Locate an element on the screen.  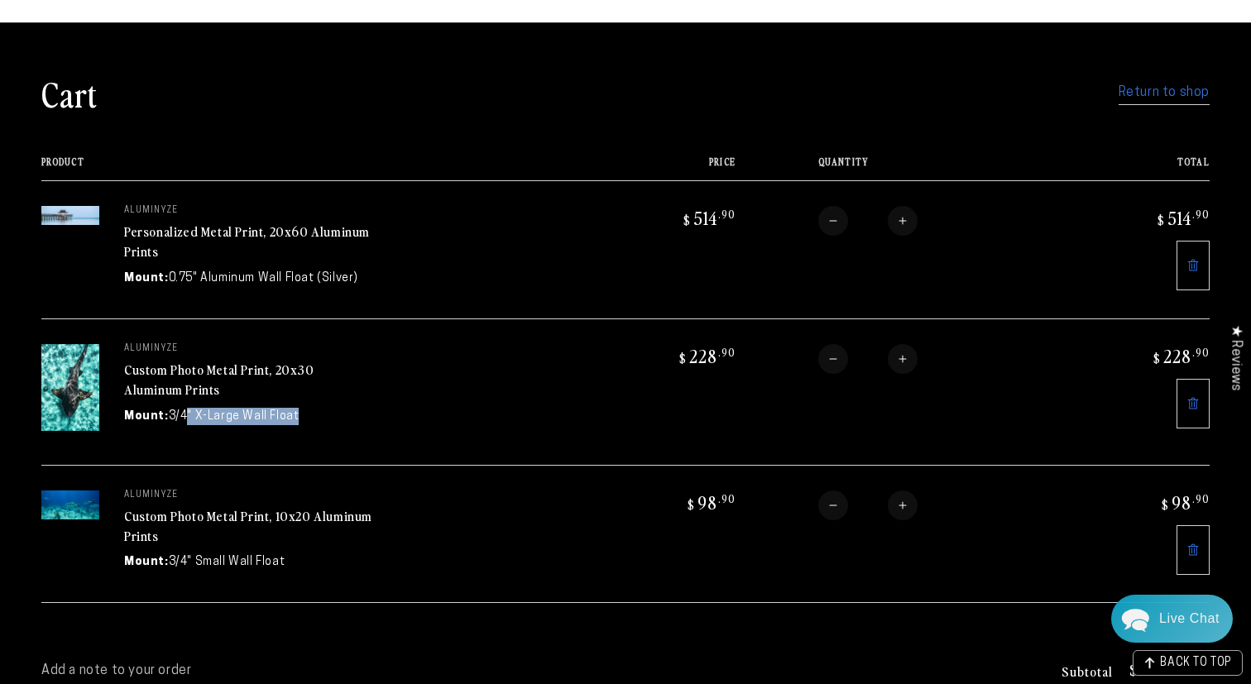
input: Quantity for Custom Photo Metal Print, 20x30 Aluminum Prints is located at coordinates (868, 359).